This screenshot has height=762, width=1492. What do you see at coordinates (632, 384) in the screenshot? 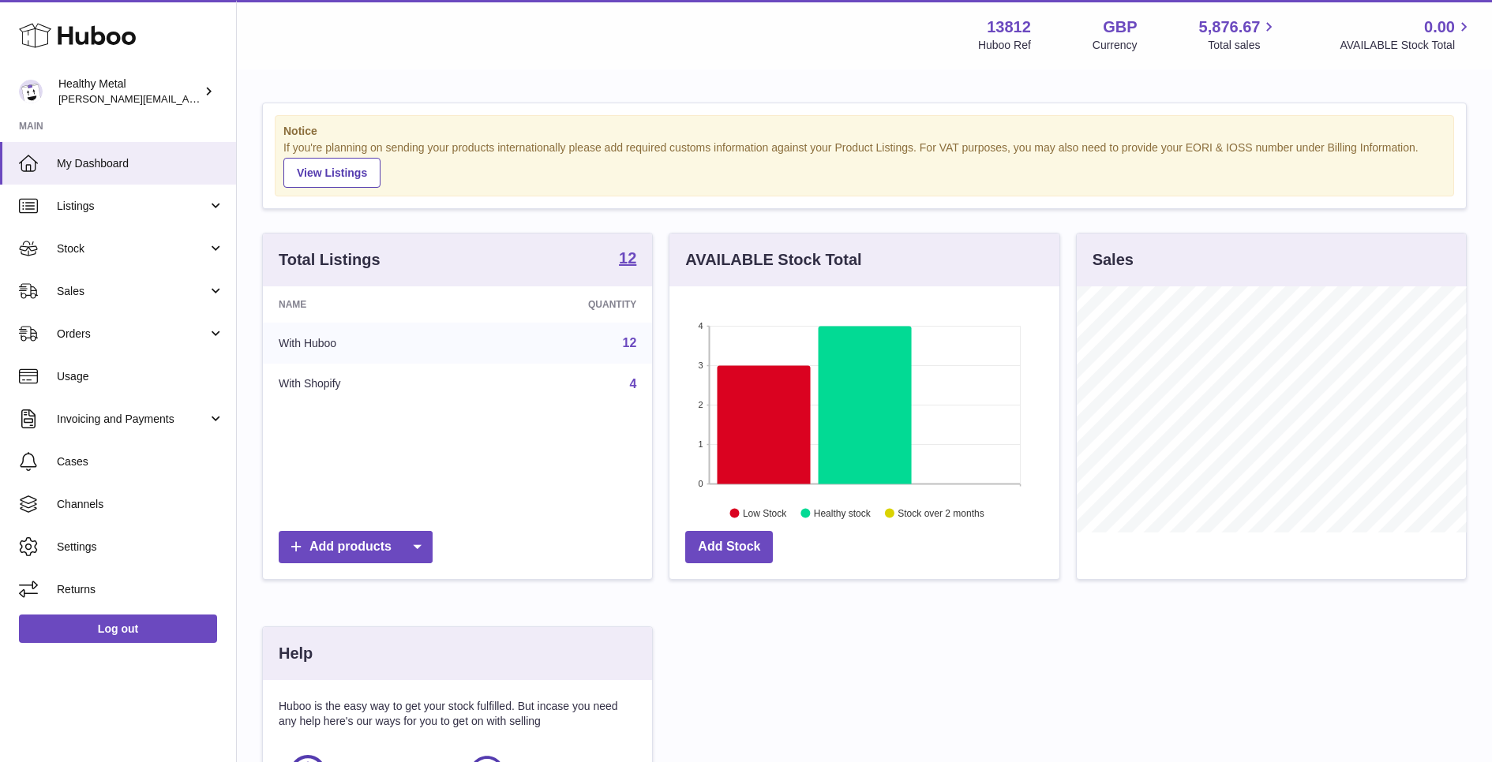
I see `a: 4` at bounding box center [632, 384].